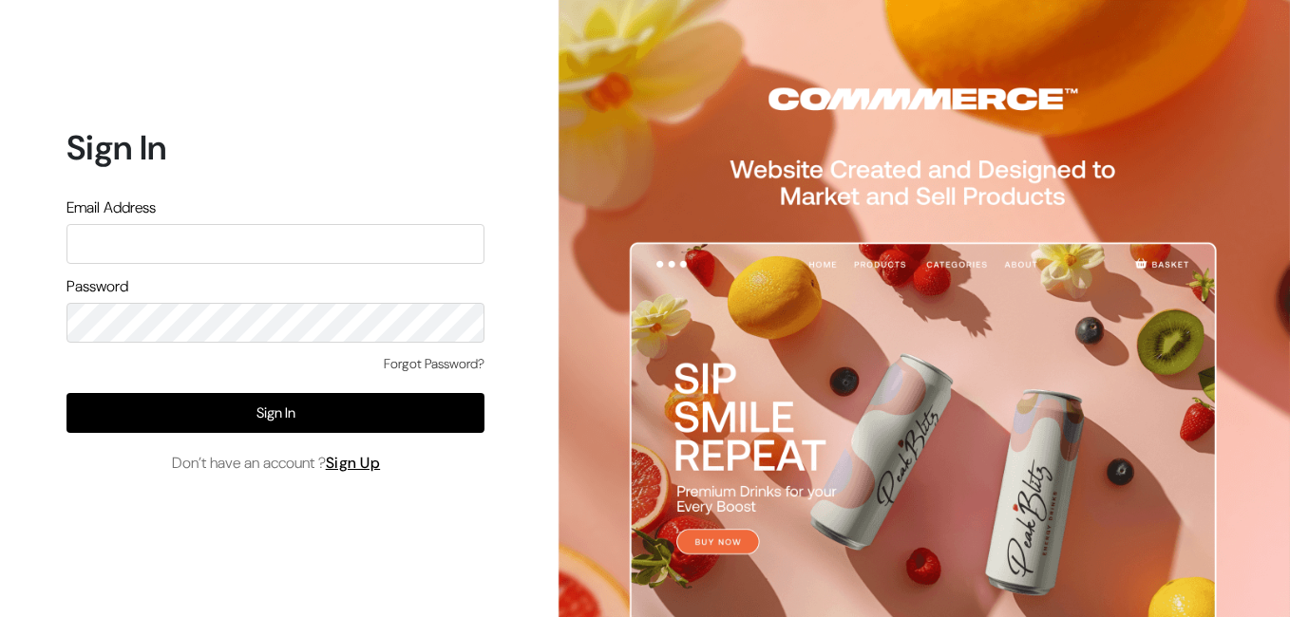 This screenshot has width=1290, height=617. I want to click on span: Don’t have an account ?, so click(276, 464).